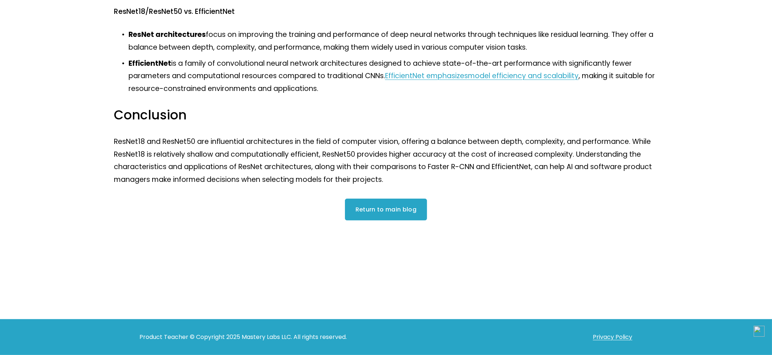  Describe the element at coordinates (386, 161) in the screenshot. I see `p: ResNet18 and ResNet50 are influential architectures in the field of computer vision, offering a b...` at that location.